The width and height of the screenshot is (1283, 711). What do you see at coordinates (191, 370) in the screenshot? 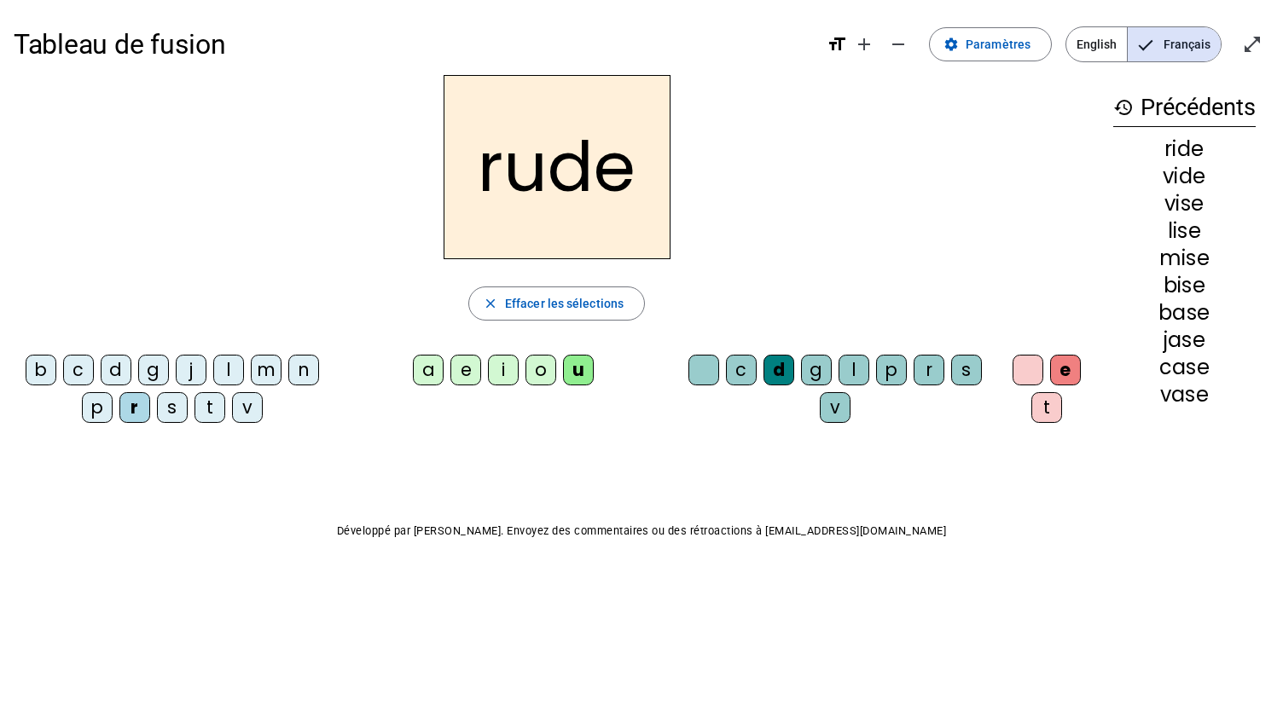
I see `div: j` at bounding box center [191, 370].